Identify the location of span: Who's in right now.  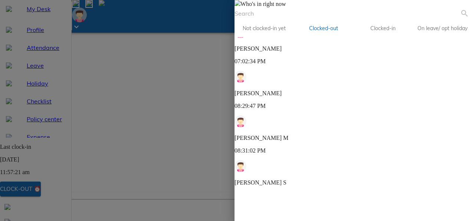
(263, 4).